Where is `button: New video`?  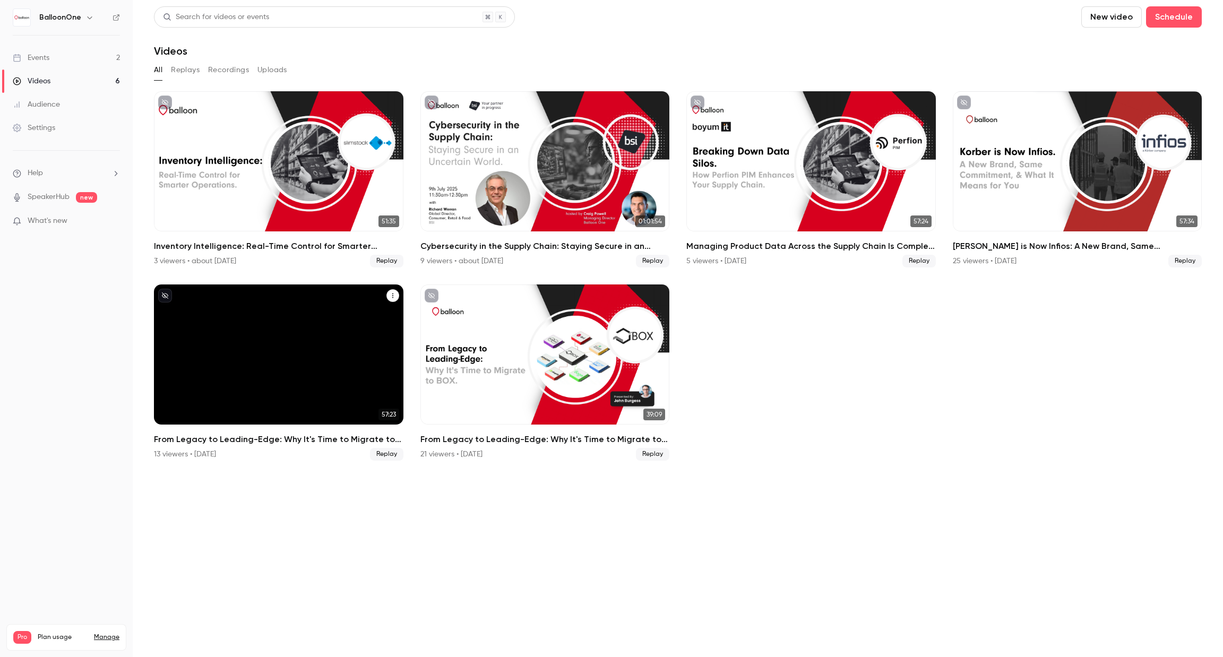 button: New video is located at coordinates (1111, 17).